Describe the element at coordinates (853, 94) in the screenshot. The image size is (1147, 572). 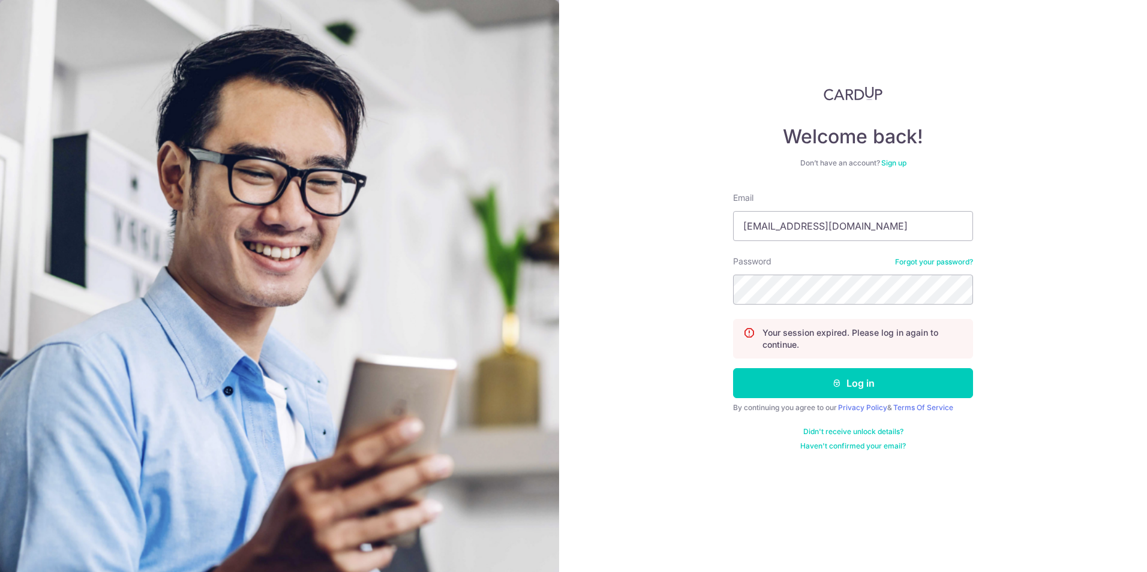
I see `img: CardUp Logo` at that location.